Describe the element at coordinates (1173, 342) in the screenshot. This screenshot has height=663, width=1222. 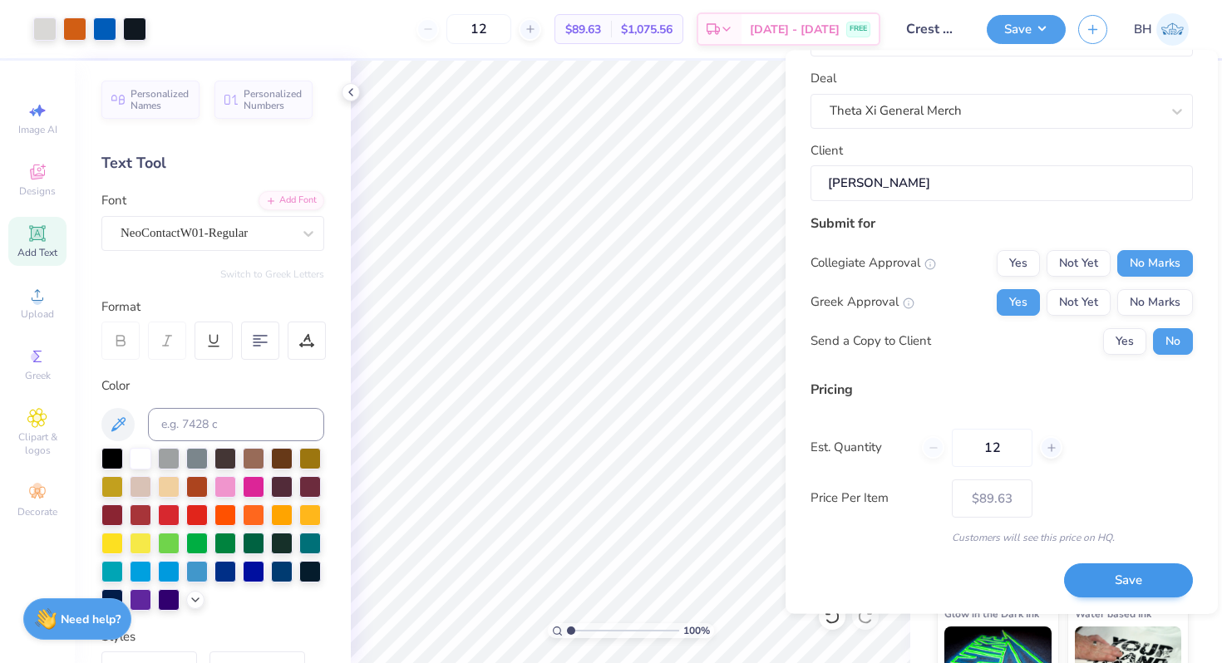
I see `button: No` at that location.